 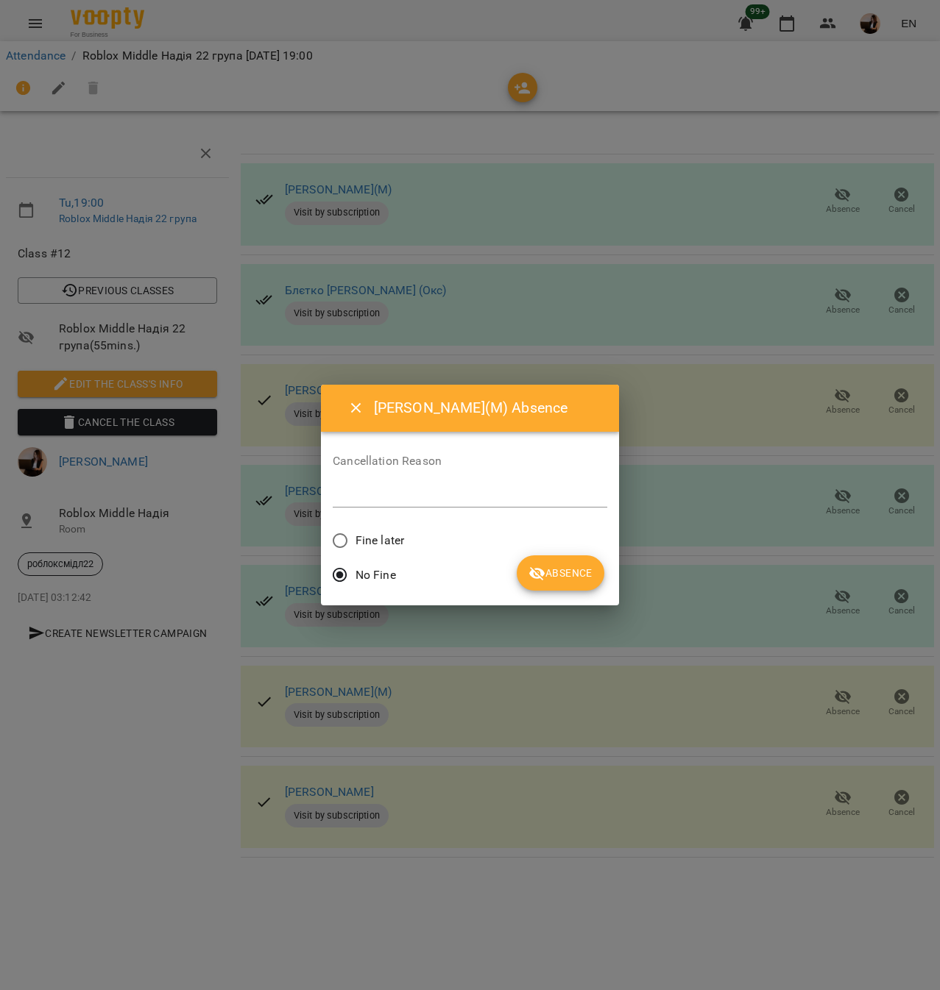 I want to click on span: Absence, so click(x=560, y=573).